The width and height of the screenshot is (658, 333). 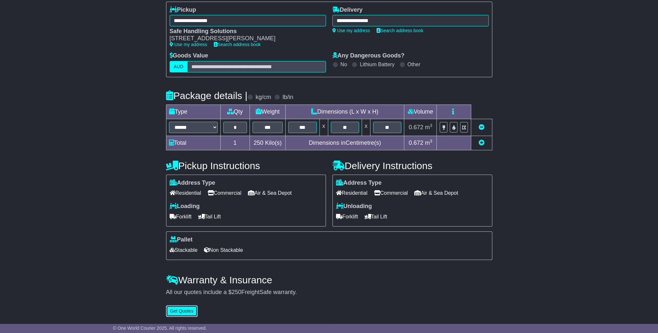 What do you see at coordinates (268, 112) in the screenshot?
I see `td: Weight` at bounding box center [268, 112].